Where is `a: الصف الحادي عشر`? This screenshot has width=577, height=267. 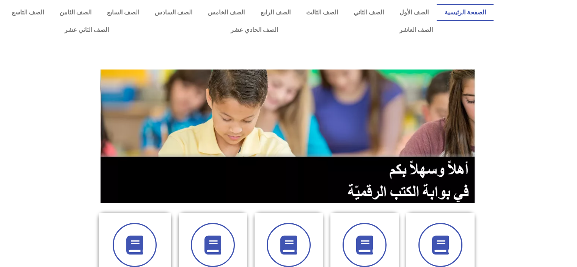 a: الصف الحادي عشر is located at coordinates (254, 30).